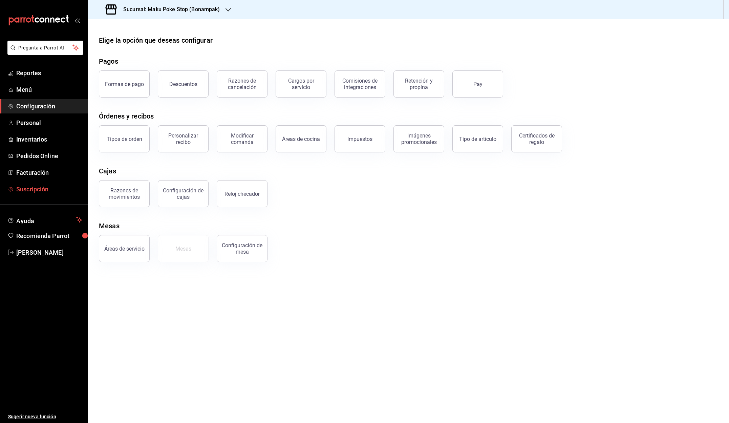 The width and height of the screenshot is (729, 423). Describe the element at coordinates (156, 40) in the screenshot. I see `div: Elige la opción que deseas configurar` at that location.